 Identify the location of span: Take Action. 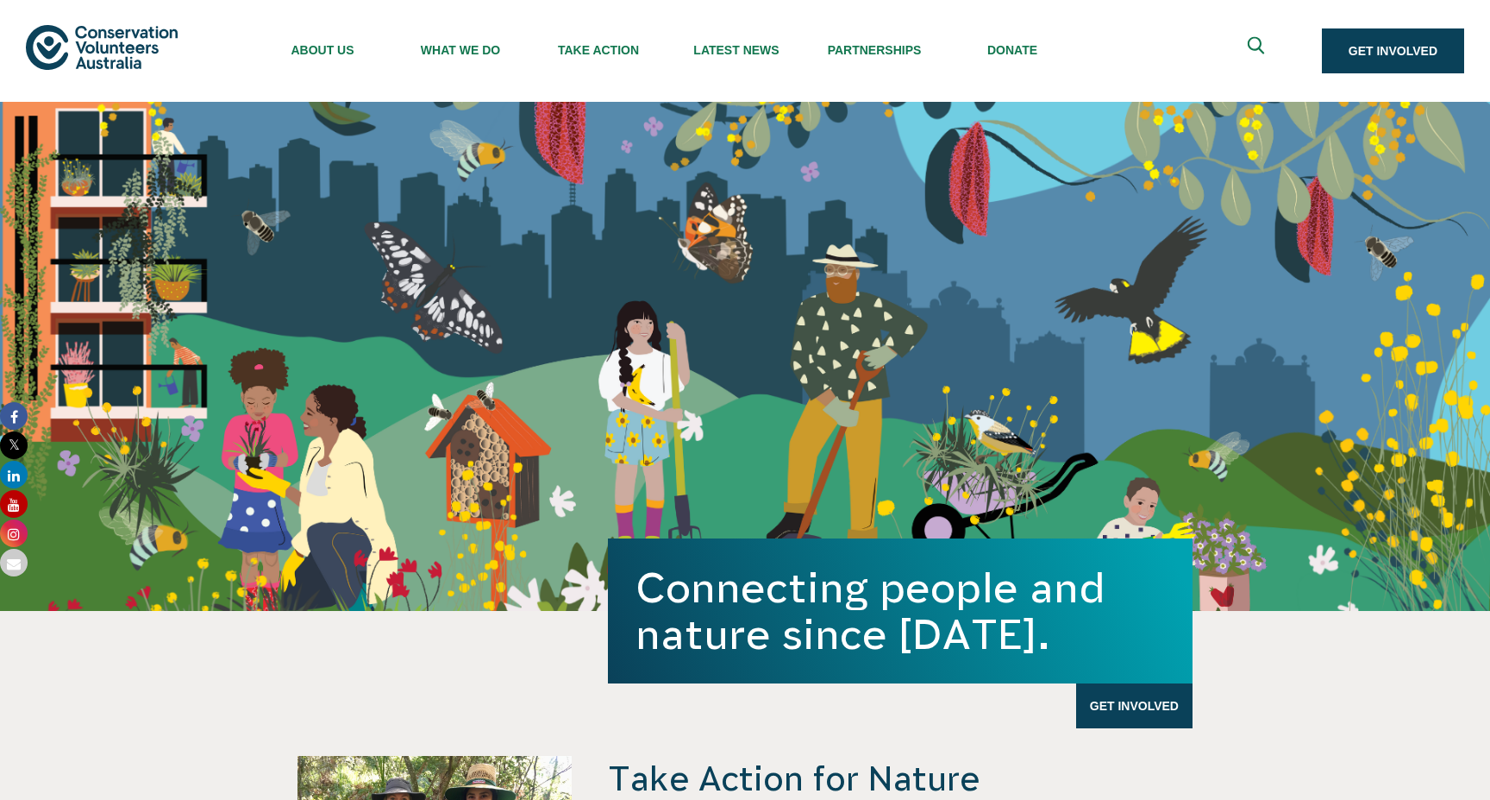
(599, 50).